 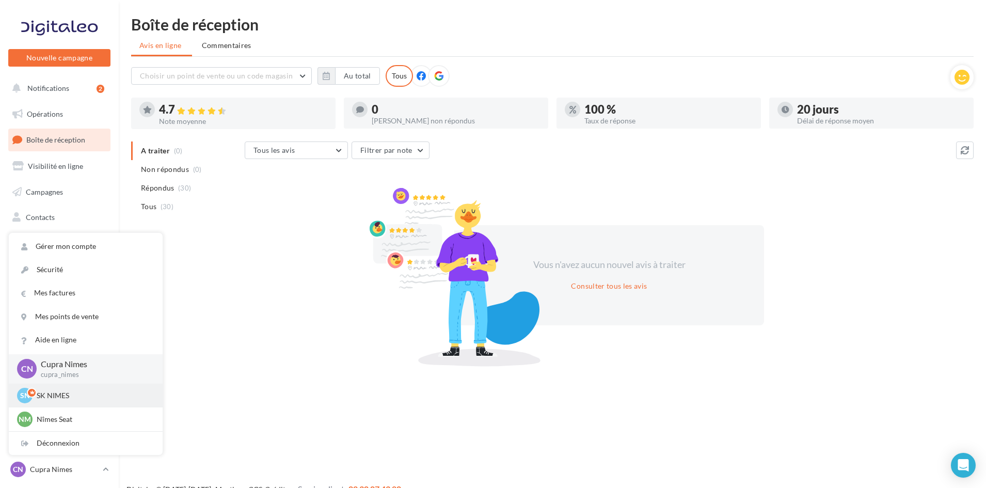 I want to click on button: Choisir un point de vente ou un code magasin, so click(x=222, y=76).